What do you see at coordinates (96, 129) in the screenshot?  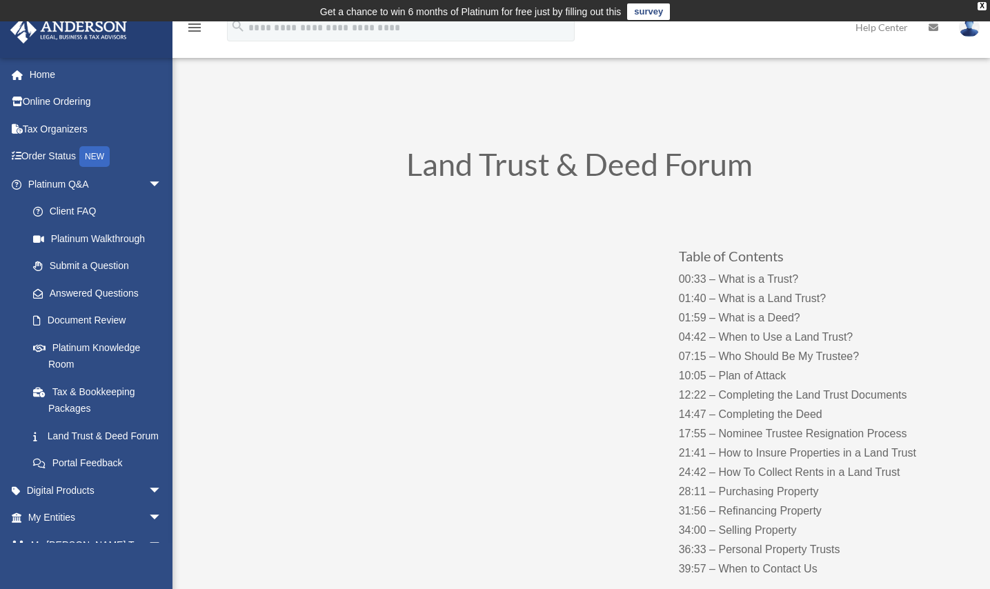 I see `a: Tax Organizers` at bounding box center [96, 129].